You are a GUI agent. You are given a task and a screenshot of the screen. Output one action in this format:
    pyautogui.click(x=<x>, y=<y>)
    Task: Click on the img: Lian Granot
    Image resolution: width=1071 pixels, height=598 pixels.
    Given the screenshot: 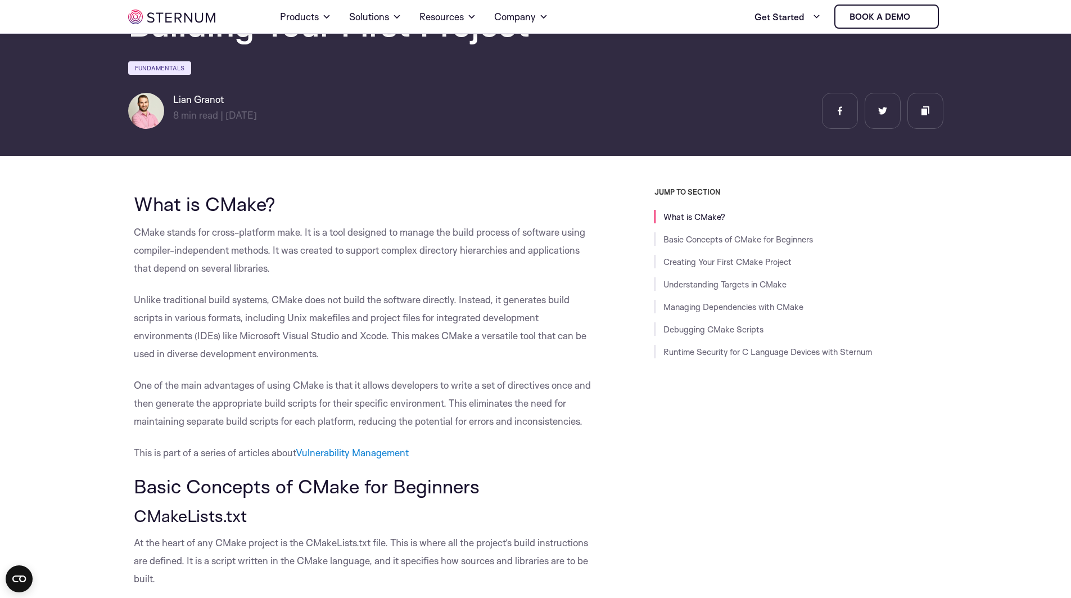 What is the action you would take?
    pyautogui.click(x=146, y=111)
    